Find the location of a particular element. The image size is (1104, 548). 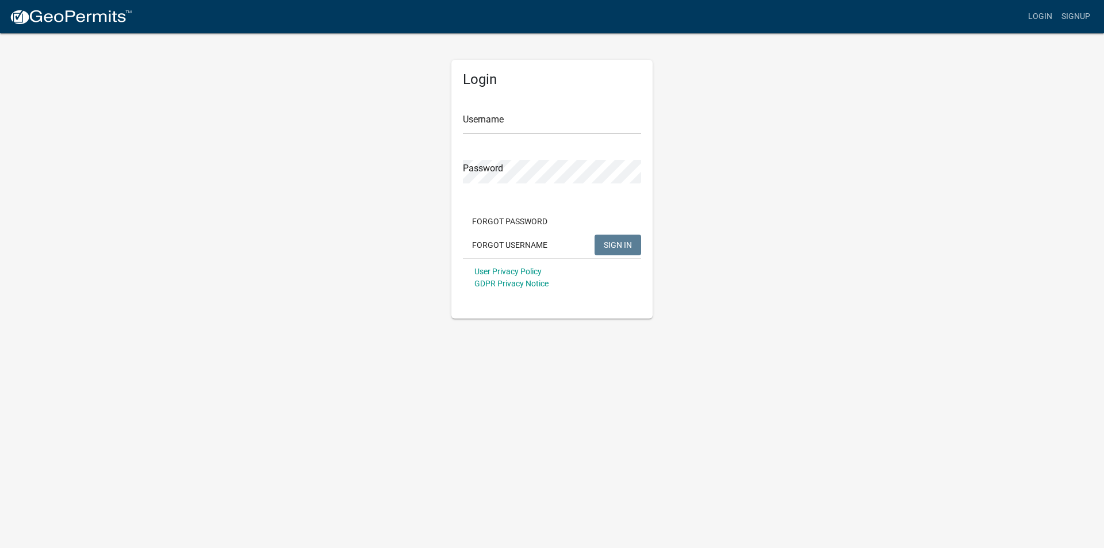

span: SIGN IN is located at coordinates (618, 244).